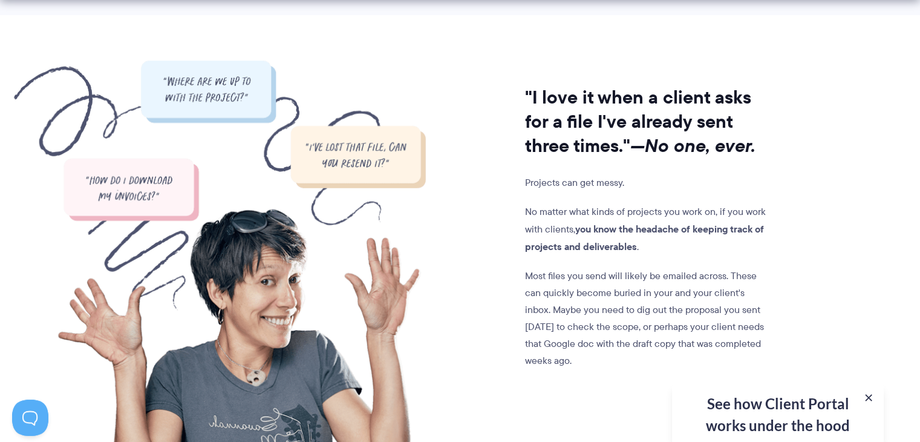 The image size is (920, 442). Describe the element at coordinates (693, 145) in the screenshot. I see `i: —No one, ever.` at that location.